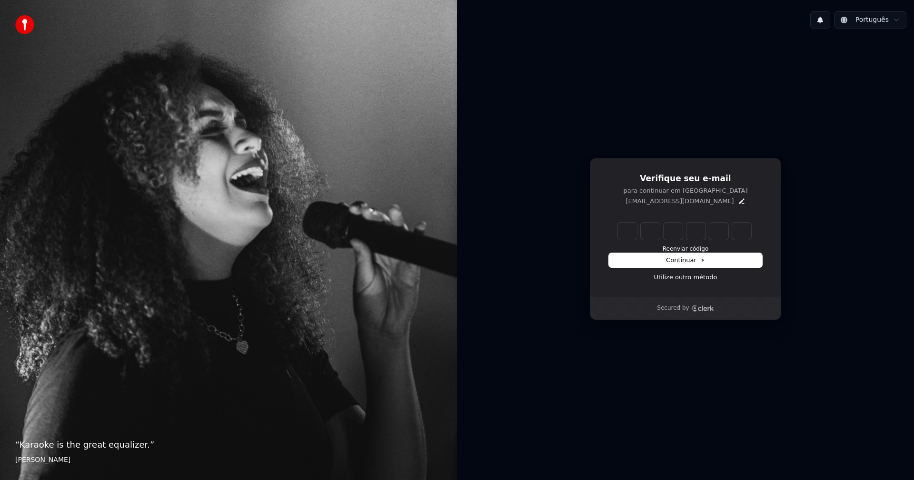 The height and width of the screenshot is (480, 914). Describe the element at coordinates (741, 231) in the screenshot. I see `input: Digit 6` at that location.